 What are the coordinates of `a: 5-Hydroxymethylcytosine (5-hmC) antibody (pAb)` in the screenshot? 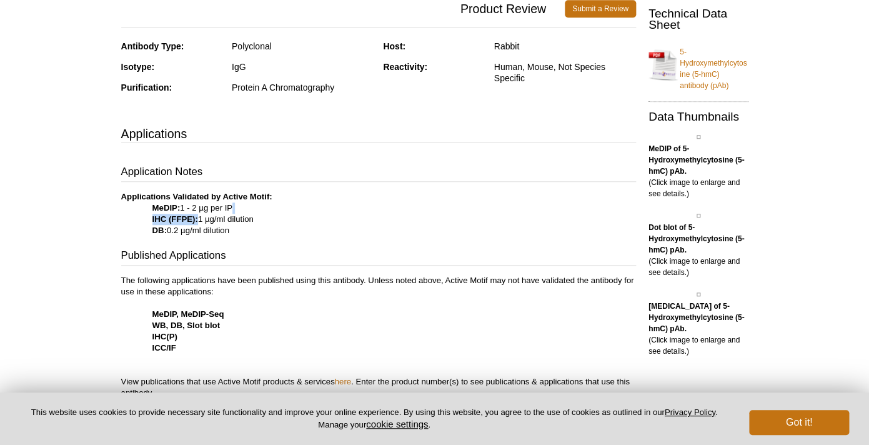 It's located at (698, 65).